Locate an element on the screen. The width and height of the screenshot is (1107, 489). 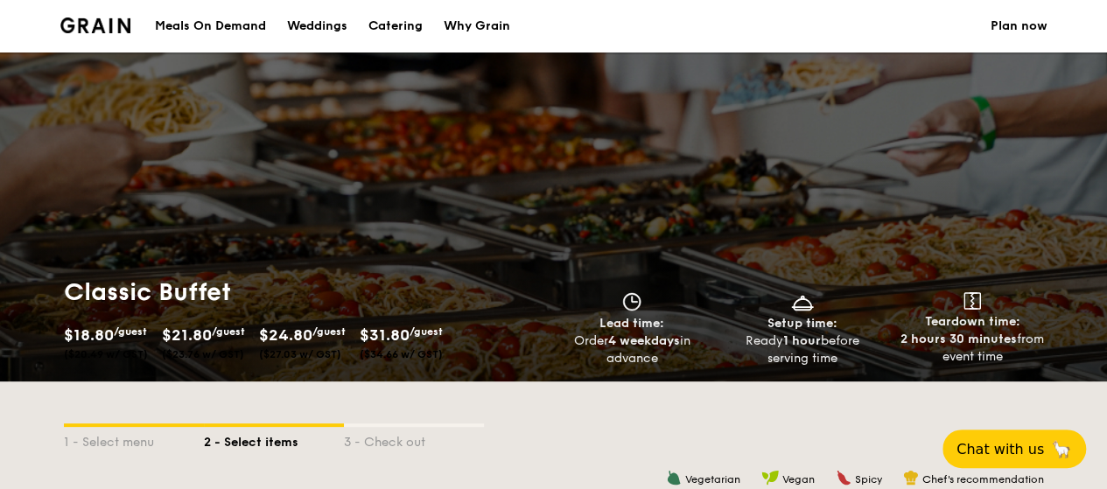
button: Chat with us🦙 is located at coordinates (1014, 449).